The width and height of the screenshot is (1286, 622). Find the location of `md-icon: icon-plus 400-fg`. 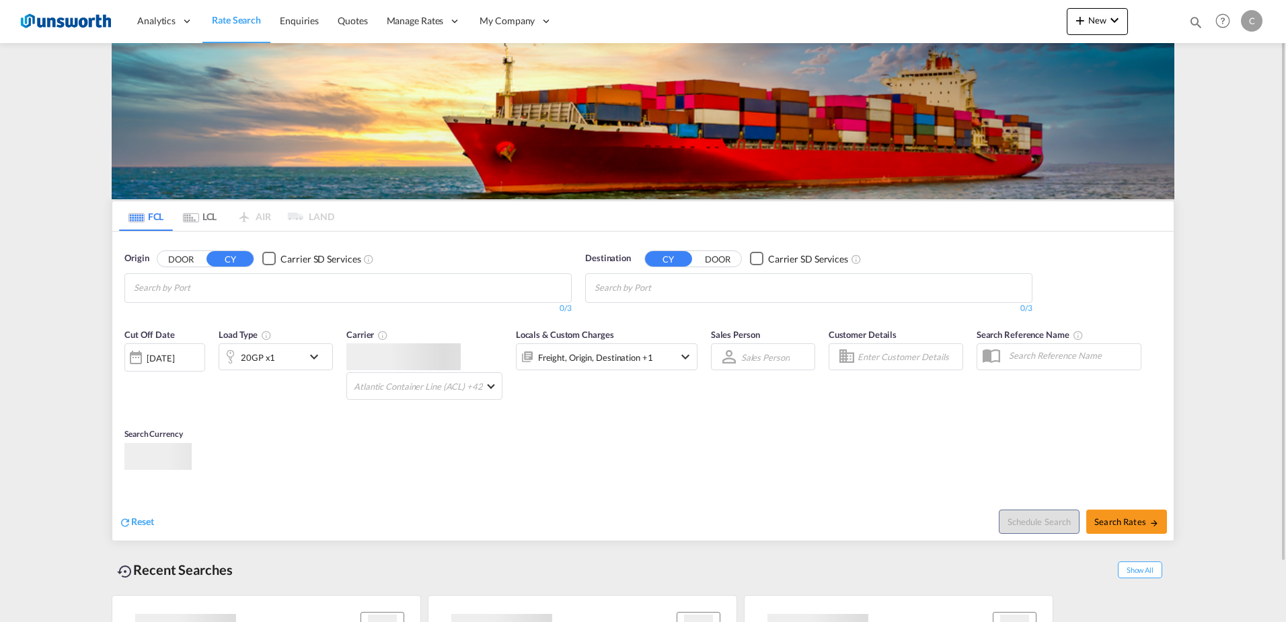

md-icon: icon-plus 400-fg is located at coordinates (1080, 20).